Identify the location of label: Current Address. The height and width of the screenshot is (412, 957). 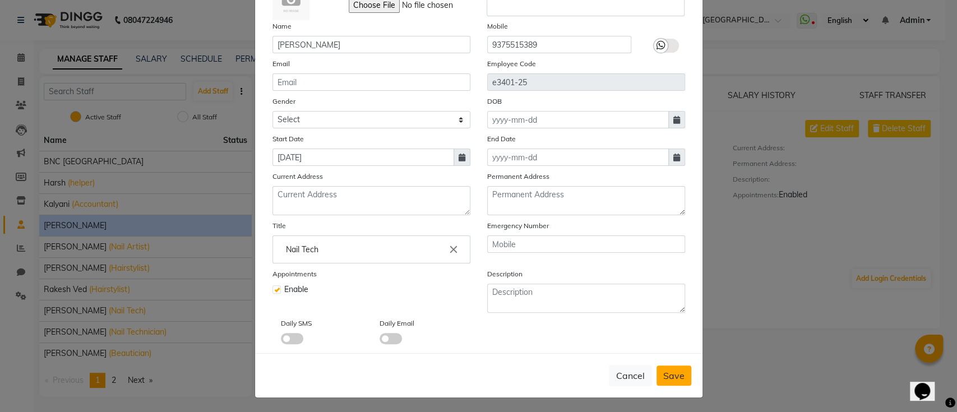
(298, 177).